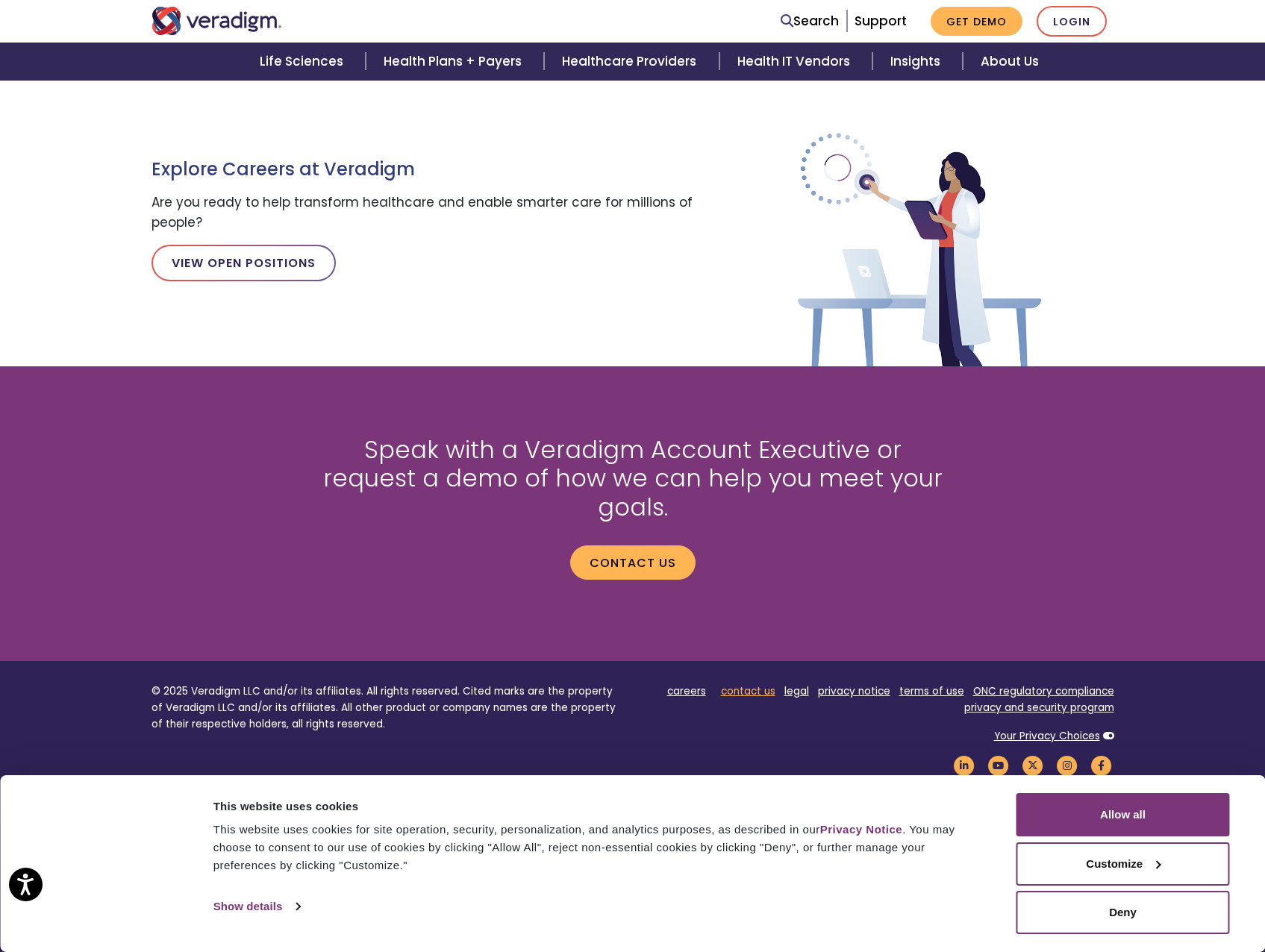 This screenshot has height=952, width=1265. Describe the element at coordinates (964, 765) in the screenshot. I see `a: Veradigm LinkedIn Link` at that location.